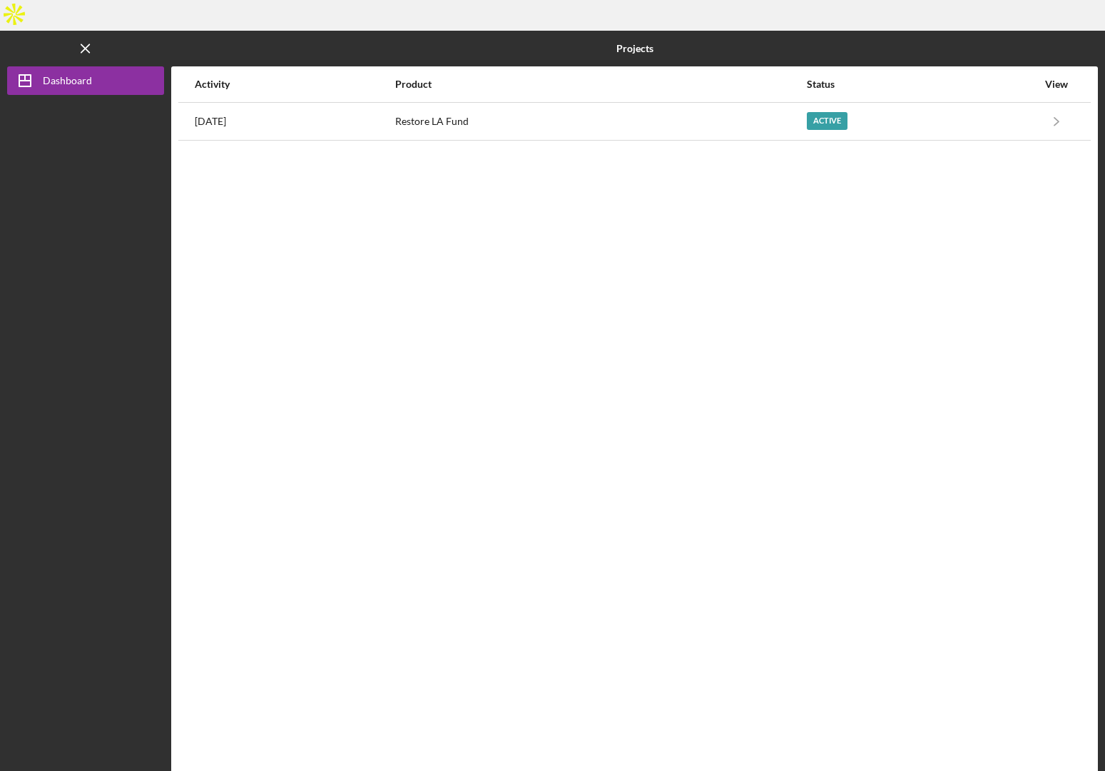  I want to click on time: 2025-10-13 14:45, so click(211, 121).